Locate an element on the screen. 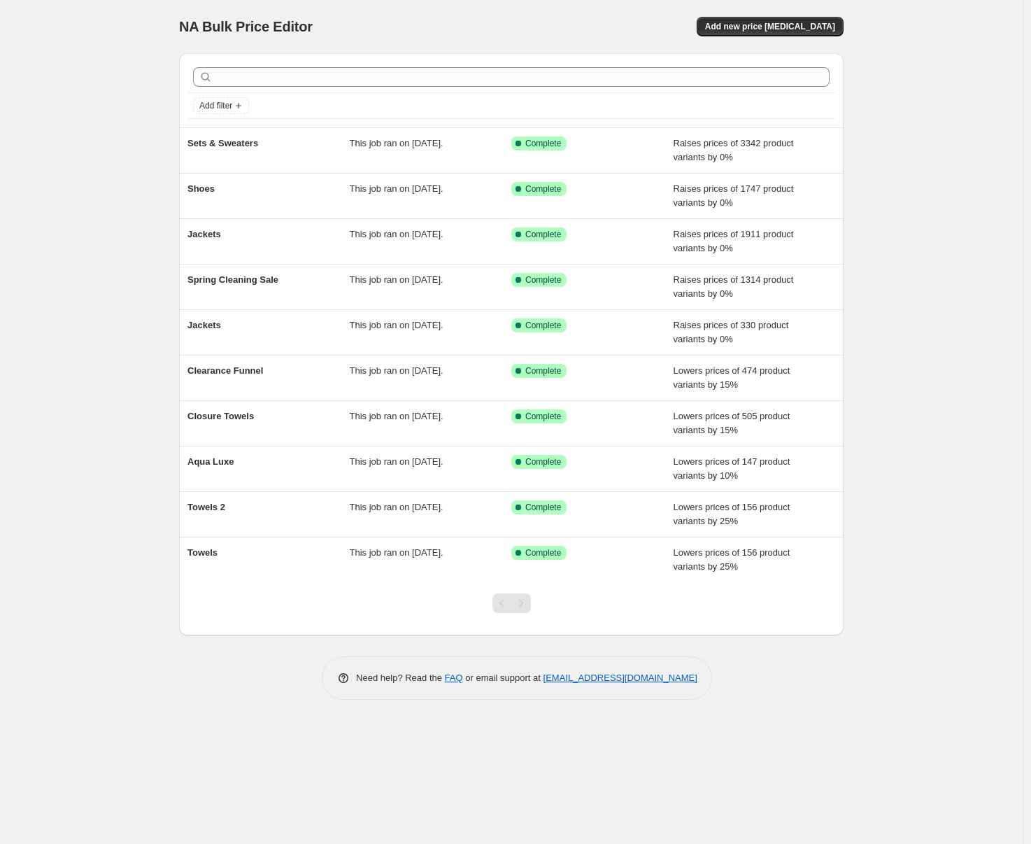 The image size is (1031, 844). span: Sets & Sweaters is located at coordinates (223, 143).